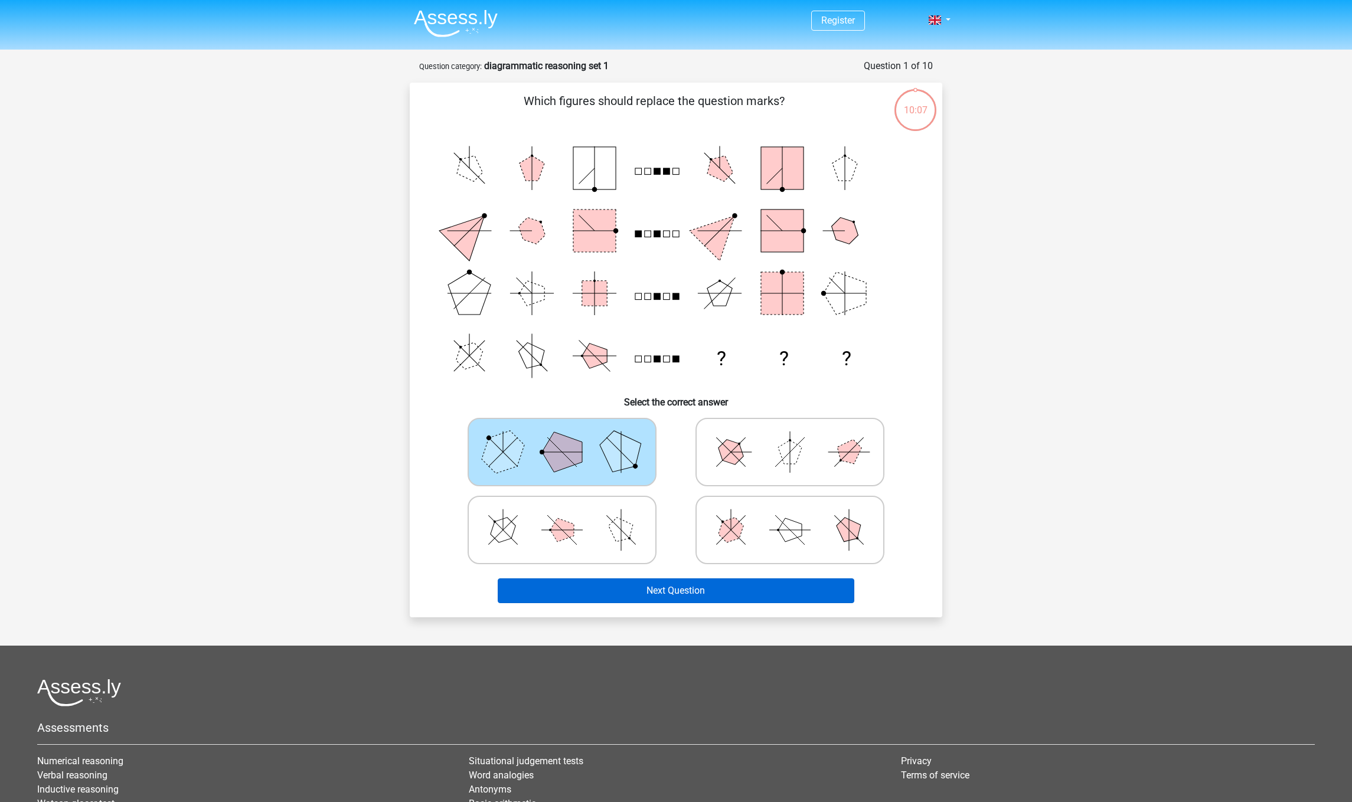 Image resolution: width=1352 pixels, height=802 pixels. What do you see at coordinates (456, 23) in the screenshot?
I see `img: Assessly` at bounding box center [456, 23].